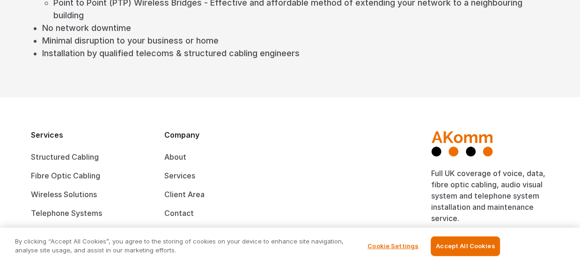 This screenshot has width=580, height=266. Describe the element at coordinates (179, 213) in the screenshot. I see `a: Contact` at that location.